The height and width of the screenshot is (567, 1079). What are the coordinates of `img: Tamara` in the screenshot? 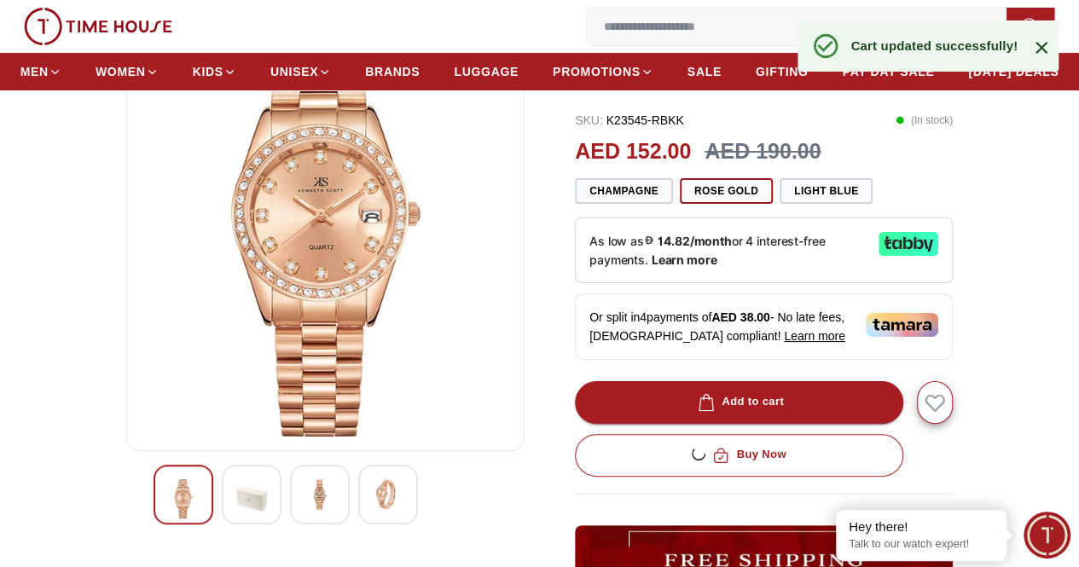 It's located at (902, 325).